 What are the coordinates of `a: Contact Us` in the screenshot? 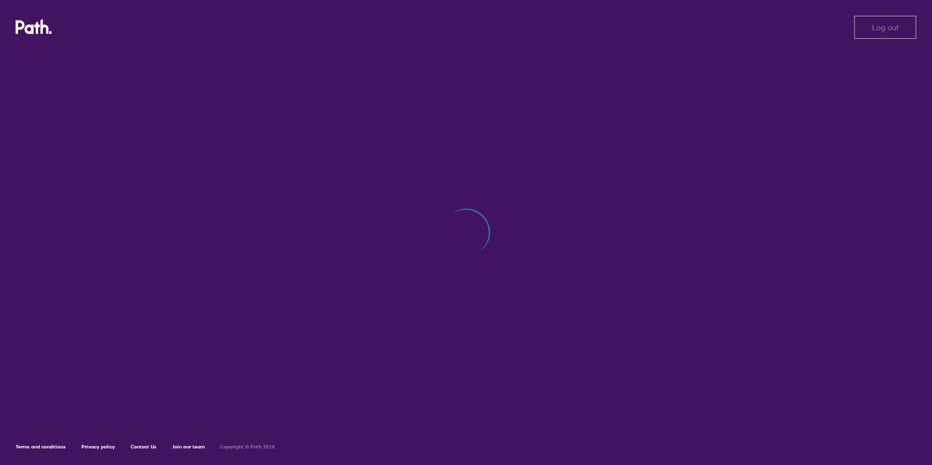 It's located at (143, 446).